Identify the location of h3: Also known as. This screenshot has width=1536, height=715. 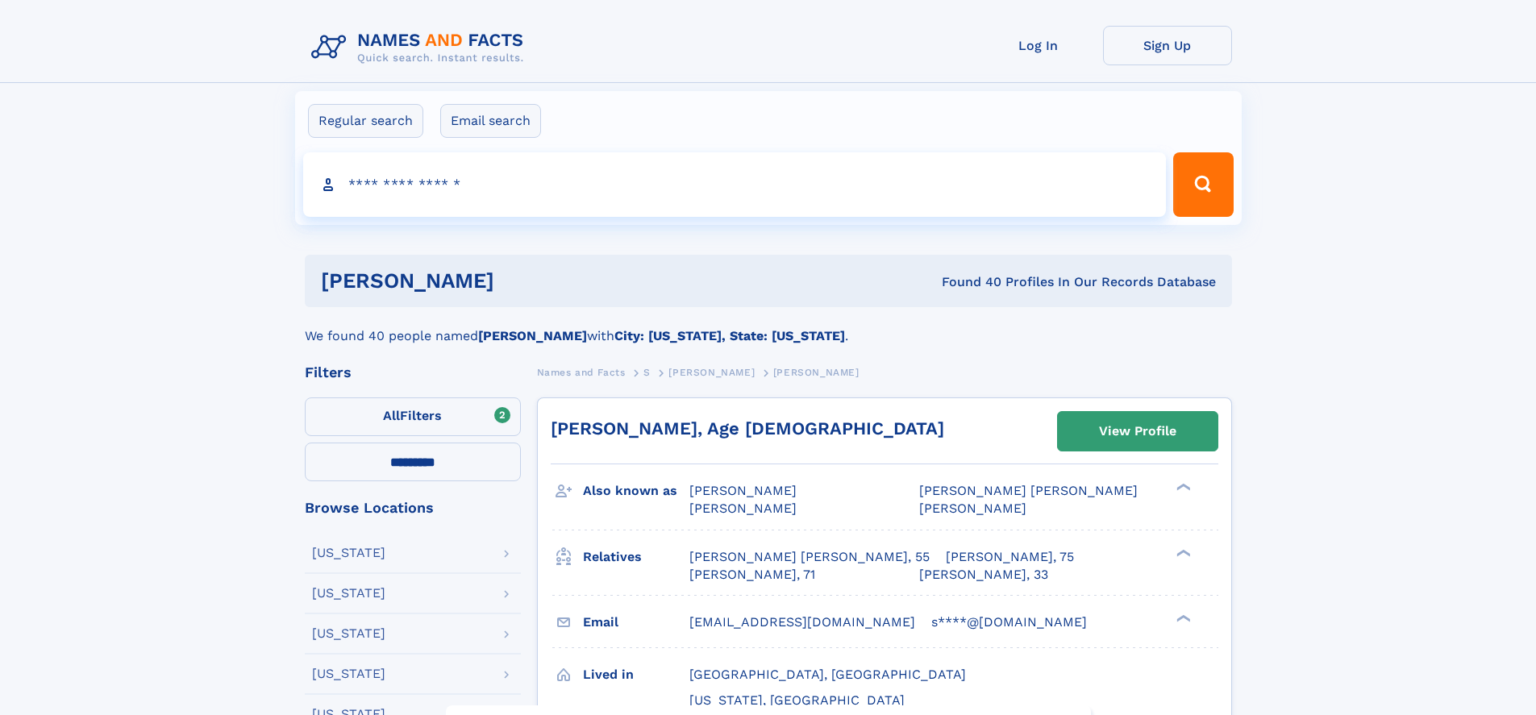
(636, 491).